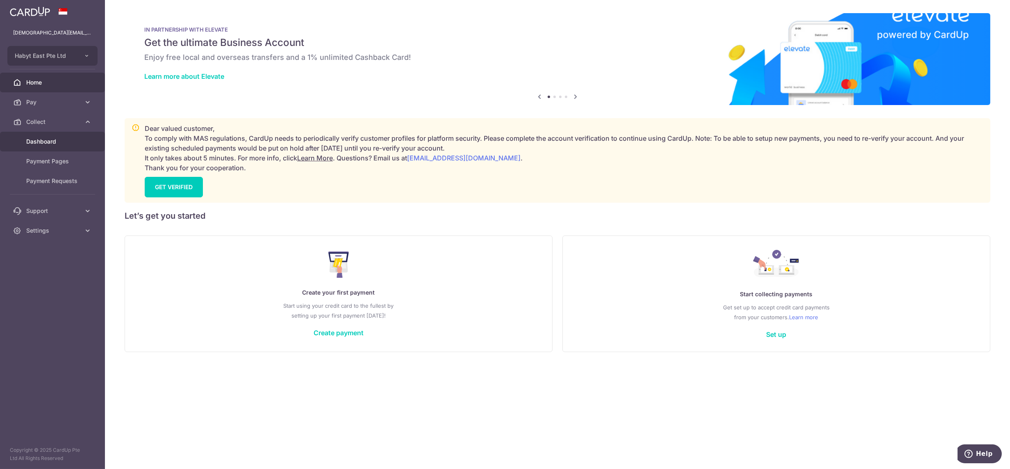 The image size is (1010, 469). I want to click on p: IN PARTNERSHIP WITH ELEVATE, so click(558, 30).